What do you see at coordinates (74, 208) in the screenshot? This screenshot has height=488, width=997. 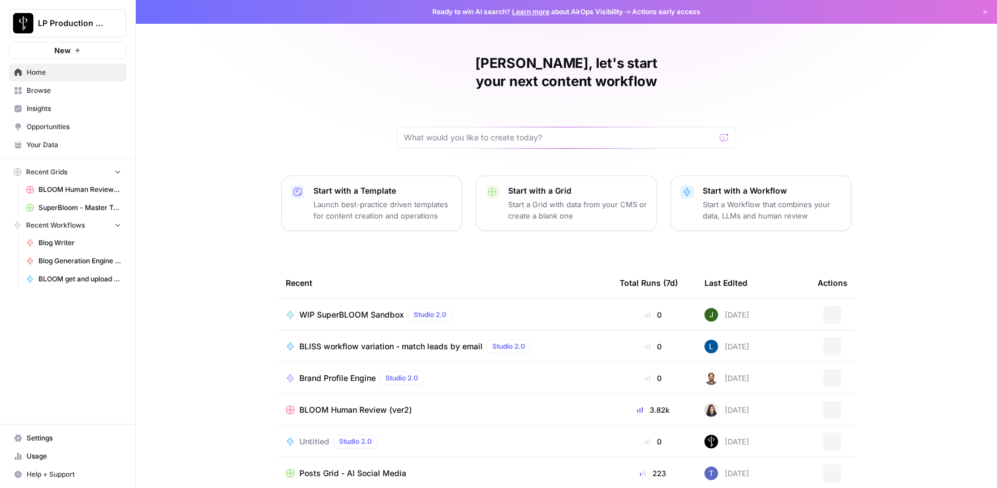 I see `a: SuperBloom - Master Topic List` at bounding box center [74, 208].